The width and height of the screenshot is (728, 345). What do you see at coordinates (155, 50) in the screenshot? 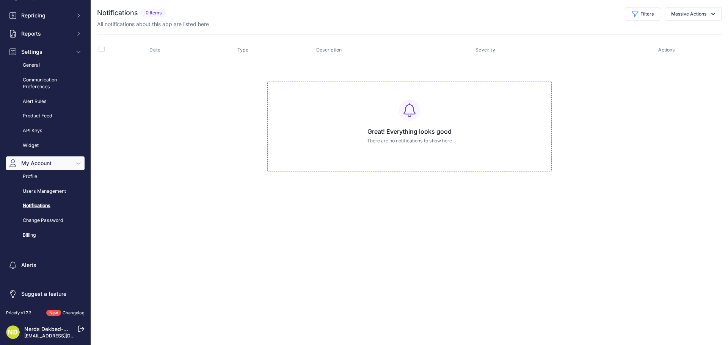
I see `button: Date` at bounding box center [155, 50].